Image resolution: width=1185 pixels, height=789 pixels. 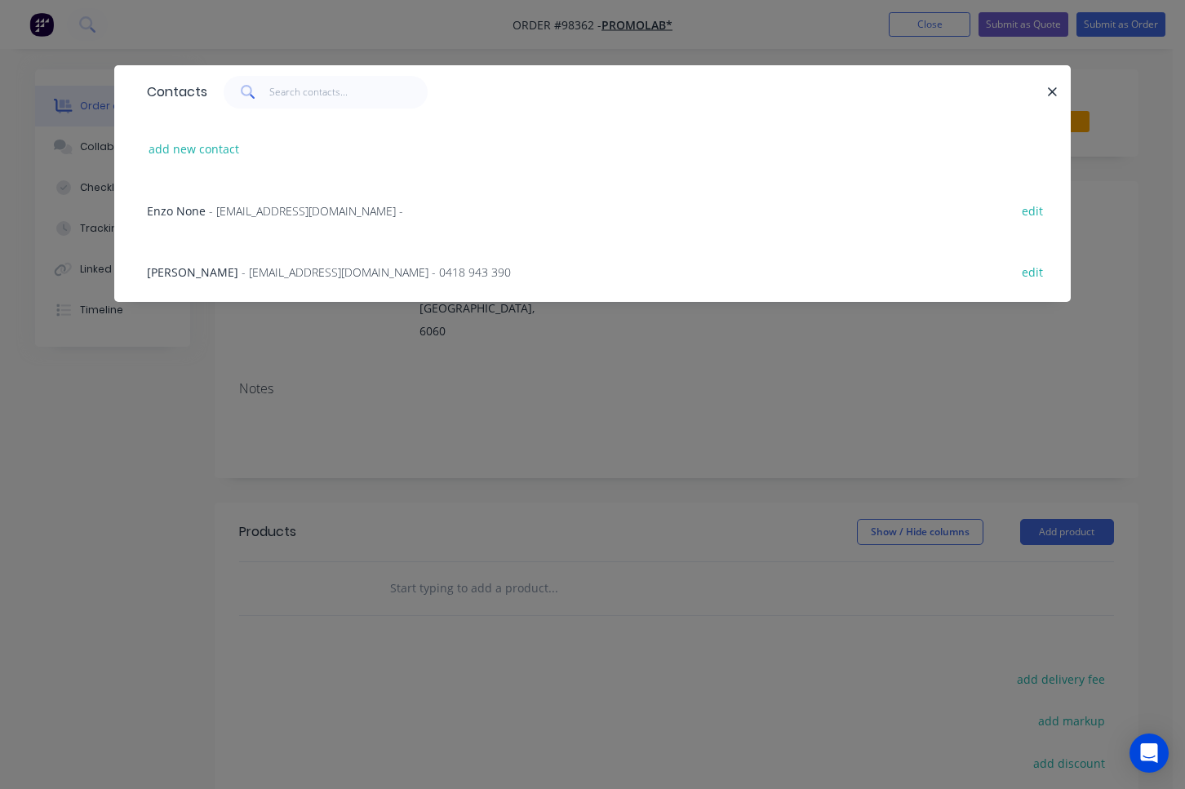 What do you see at coordinates (348, 92) in the screenshot?
I see `input: Search contacts...` at bounding box center [348, 92].